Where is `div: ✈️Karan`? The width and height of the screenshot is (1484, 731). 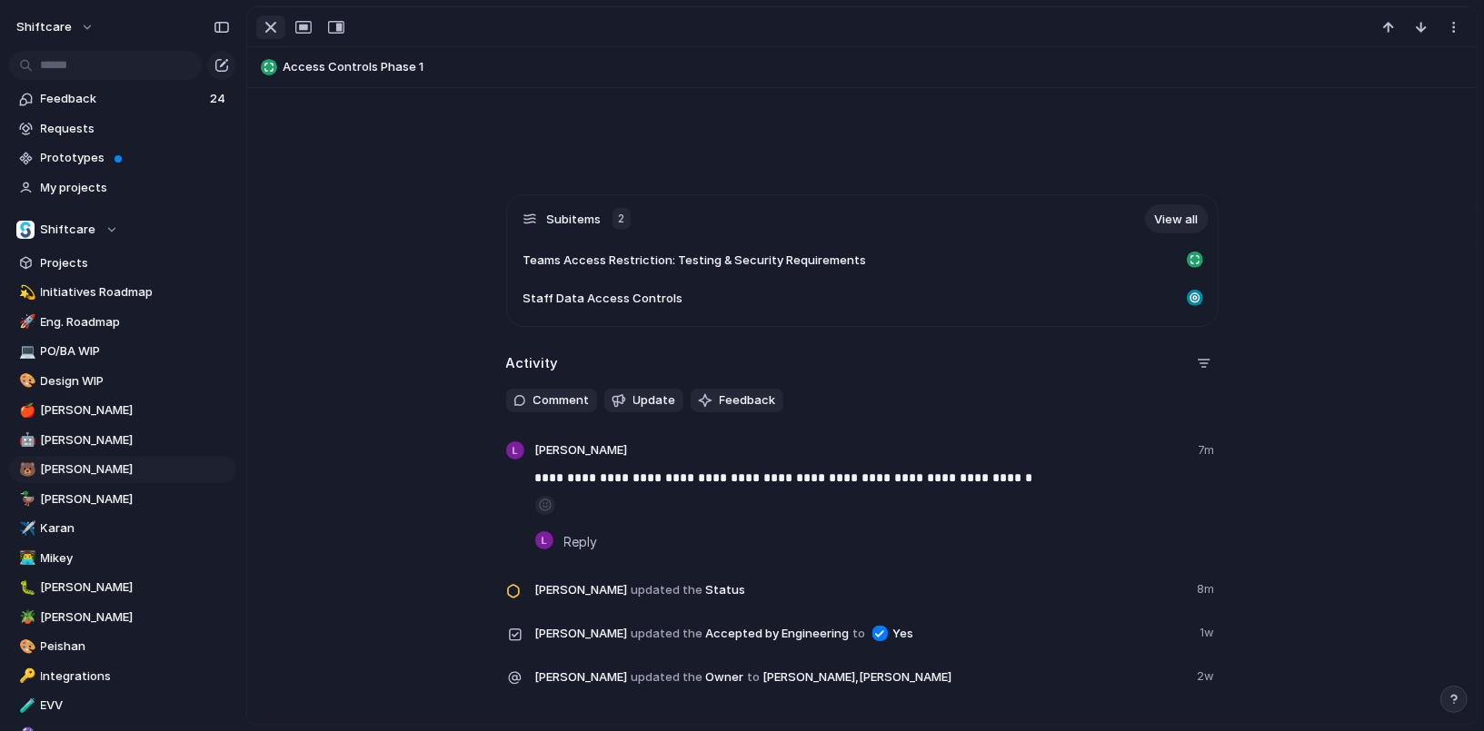 div: ✈️Karan is located at coordinates (123, 529).